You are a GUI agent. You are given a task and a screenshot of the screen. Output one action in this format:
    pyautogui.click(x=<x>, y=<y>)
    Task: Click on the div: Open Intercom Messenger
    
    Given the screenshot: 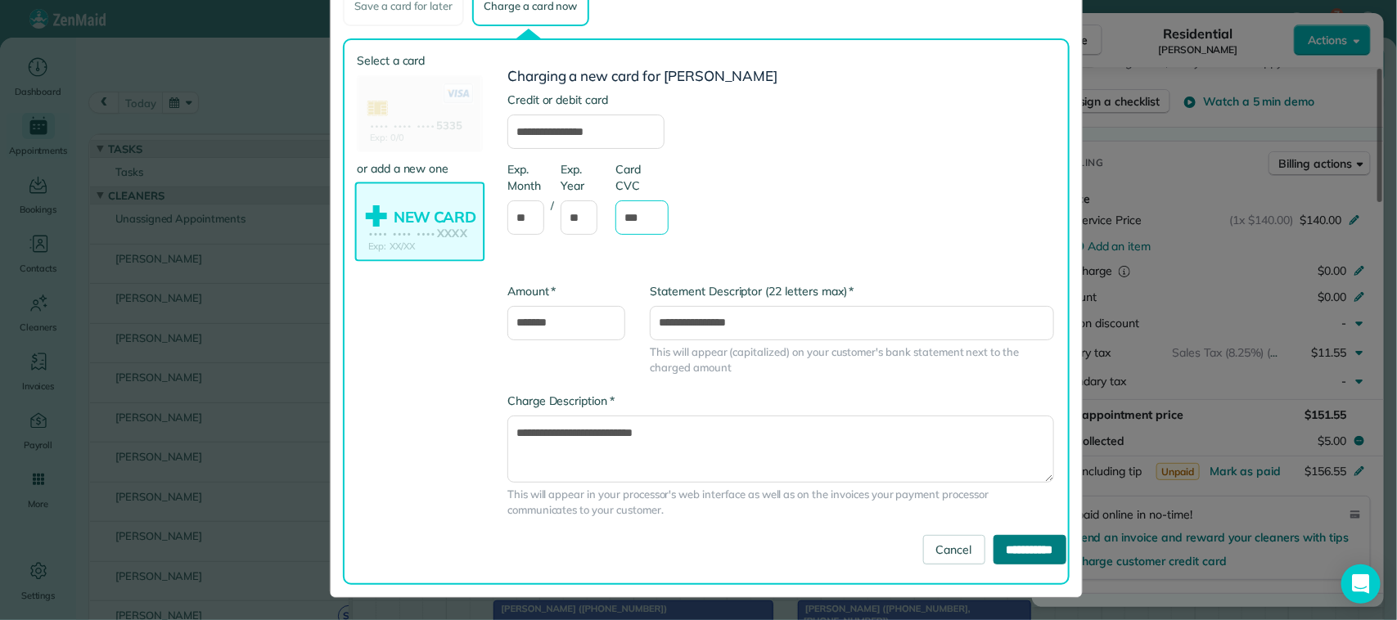 What is the action you would take?
    pyautogui.click(x=1361, y=584)
    